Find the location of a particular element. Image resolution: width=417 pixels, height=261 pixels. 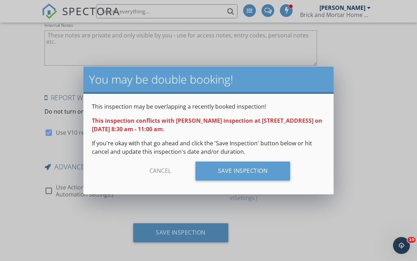

h2: You may be double booking! is located at coordinates (208, 79).